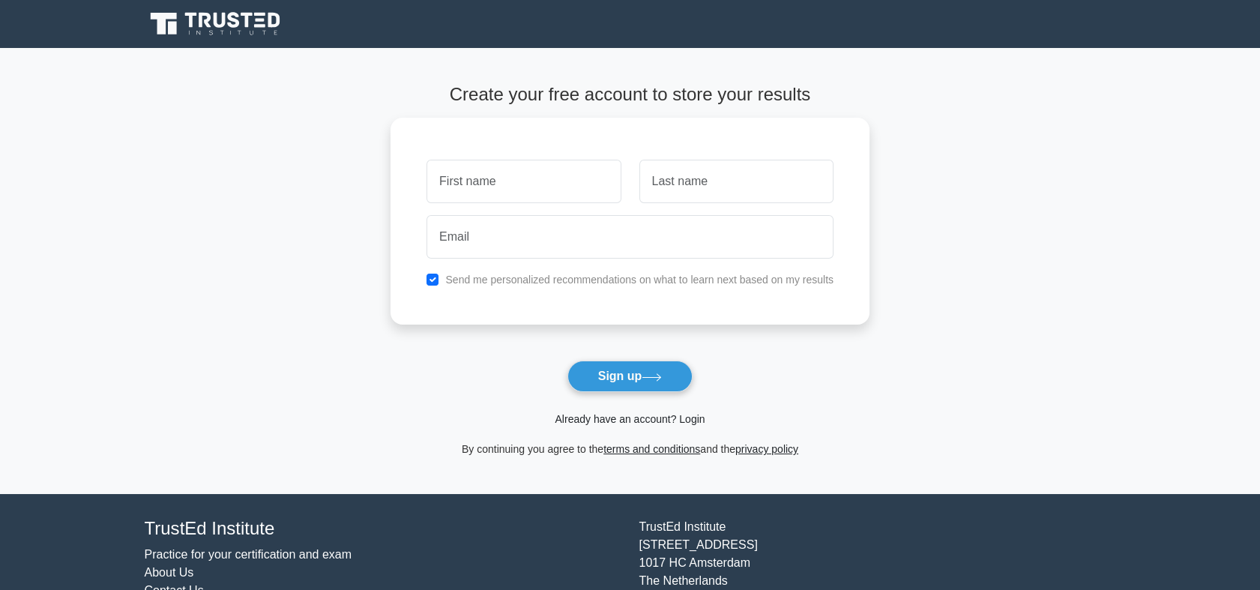  What do you see at coordinates (736, 181) in the screenshot?
I see `input: Last name` at bounding box center [736, 181].